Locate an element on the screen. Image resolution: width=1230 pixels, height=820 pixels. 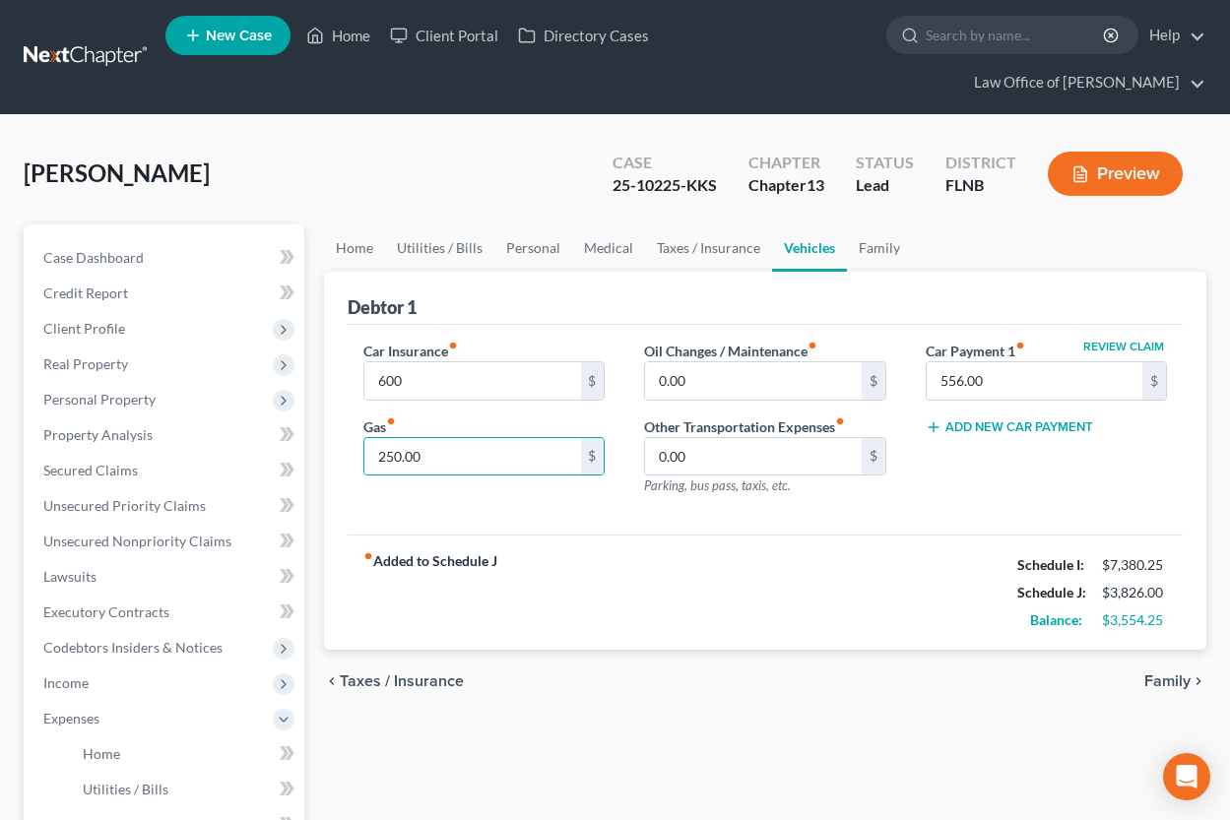
a: Lawsuits is located at coordinates (165, 577).